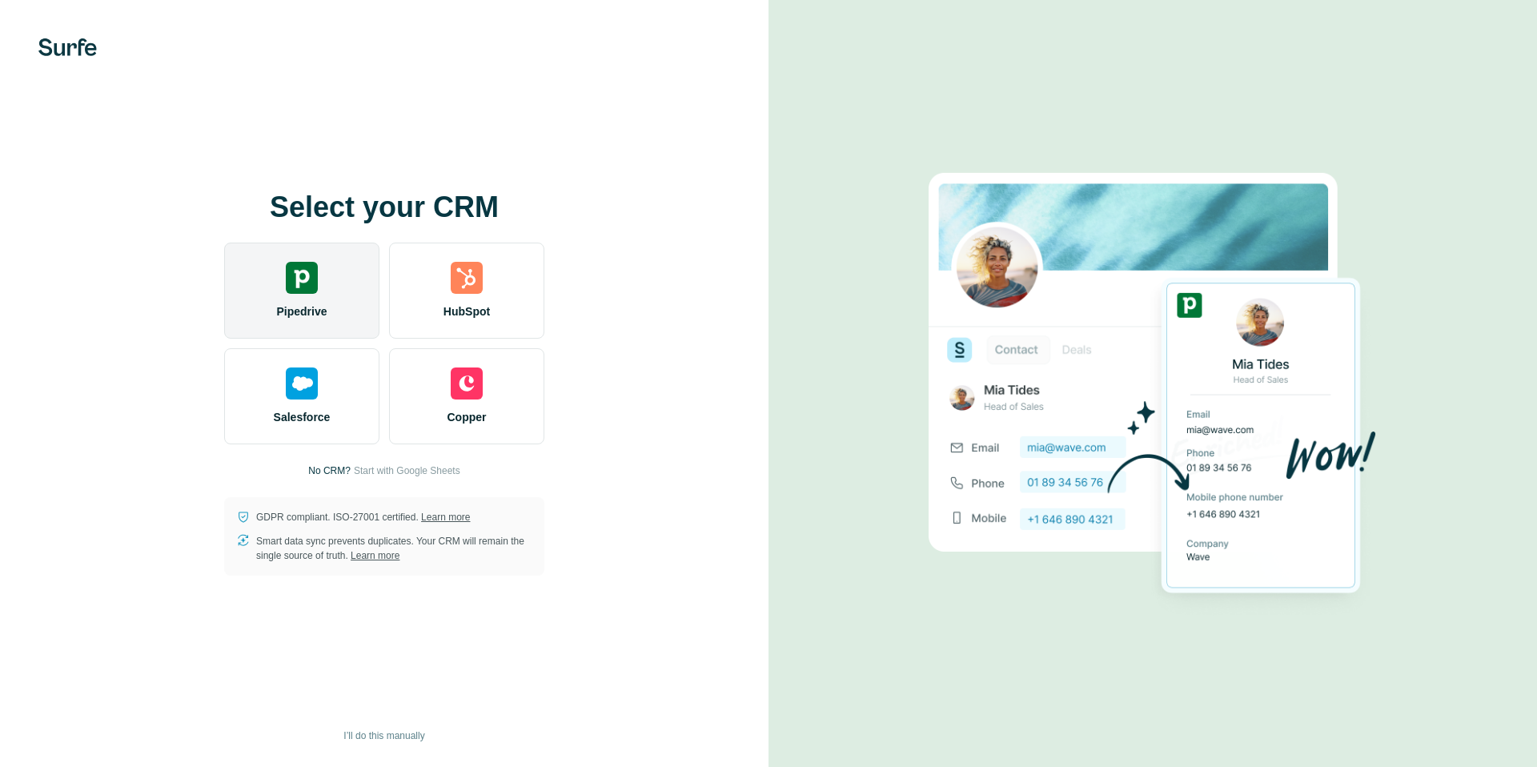  What do you see at coordinates (467, 311) in the screenshot?
I see `span: HubSpot` at bounding box center [467, 311].